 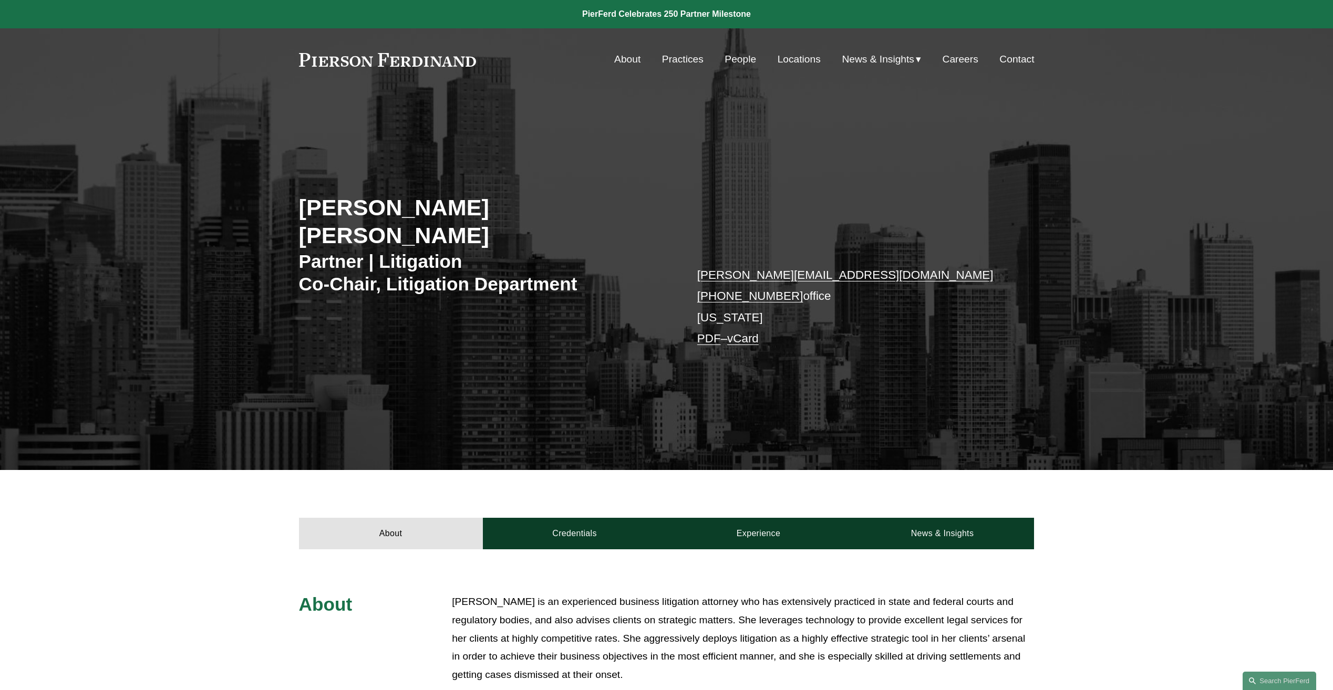 What do you see at coordinates (575, 534) in the screenshot?
I see `a: Credentials` at bounding box center [575, 534].